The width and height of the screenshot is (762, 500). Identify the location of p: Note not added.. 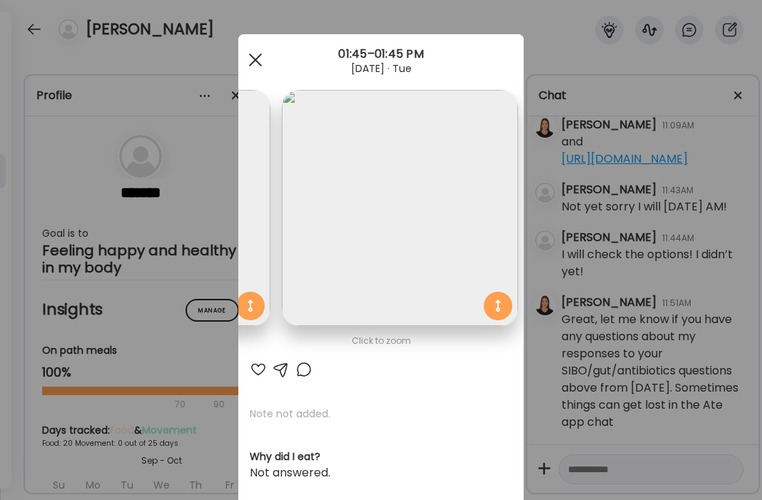
(381, 414).